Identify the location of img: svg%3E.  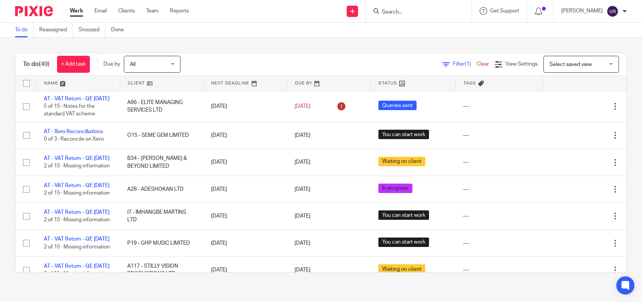
(612, 11).